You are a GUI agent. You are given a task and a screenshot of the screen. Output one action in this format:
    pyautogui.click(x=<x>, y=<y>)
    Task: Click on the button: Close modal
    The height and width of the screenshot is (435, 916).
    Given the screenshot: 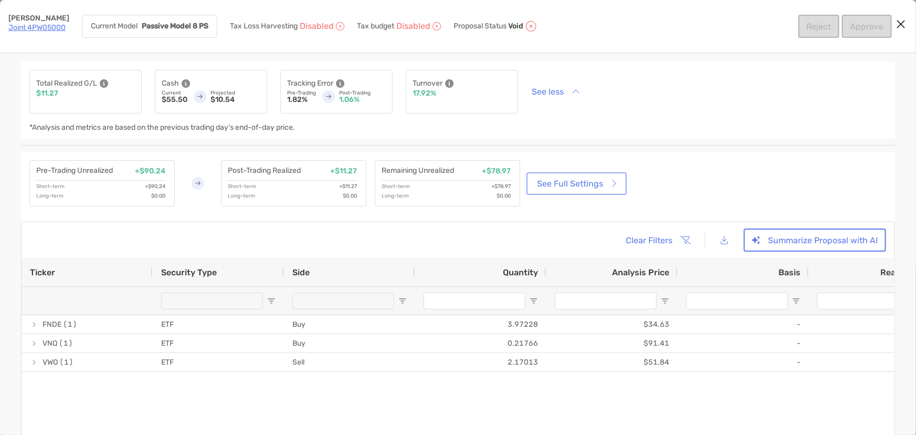 What is the action you would take?
    pyautogui.click(x=901, y=25)
    